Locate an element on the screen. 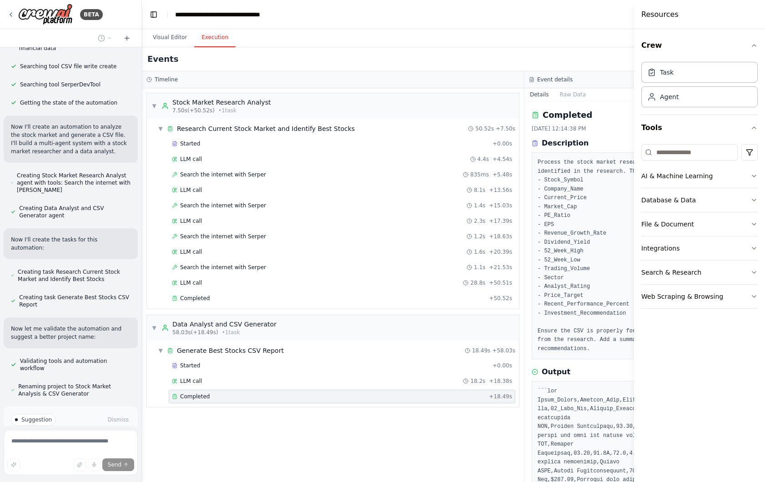 The image size is (765, 482). span: 1.1s is located at coordinates (479, 267).